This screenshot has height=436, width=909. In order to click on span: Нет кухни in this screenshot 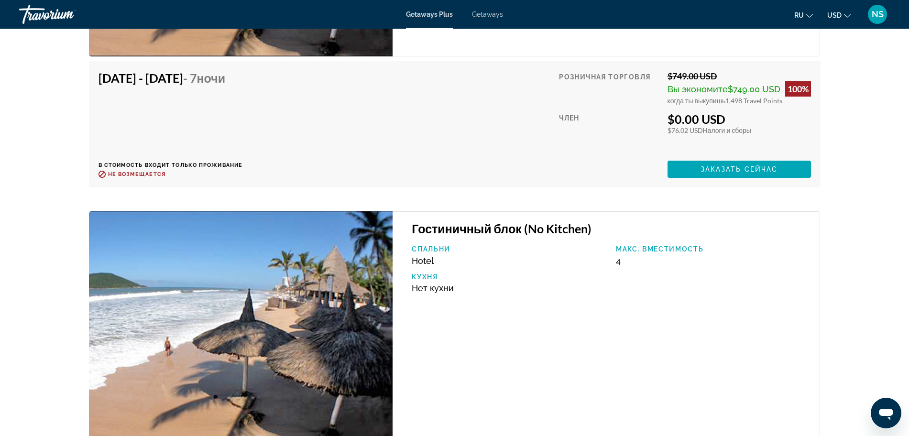, I will do `click(433, 288)`.